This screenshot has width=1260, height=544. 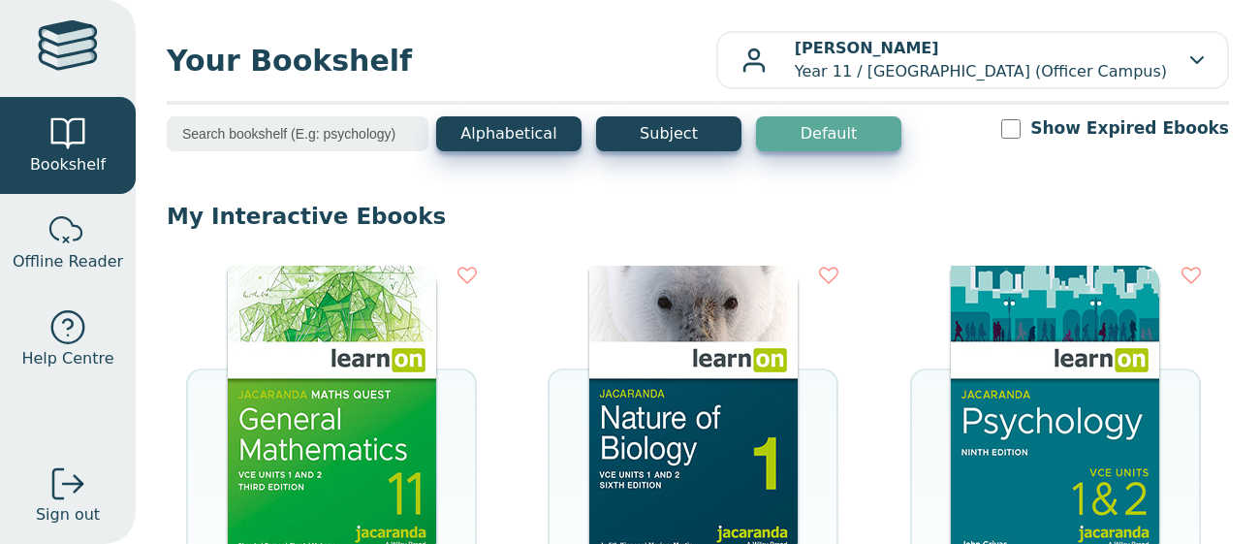 What do you see at coordinates (298, 134) in the screenshot?
I see `input: Search bookshelf (E.g: psychology)` at bounding box center [298, 134].